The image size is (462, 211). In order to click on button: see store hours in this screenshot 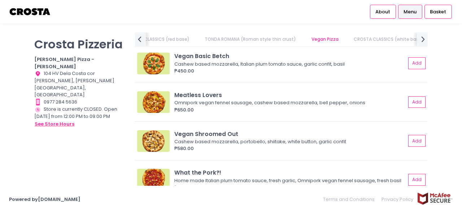, I will do `click(54, 124)`.